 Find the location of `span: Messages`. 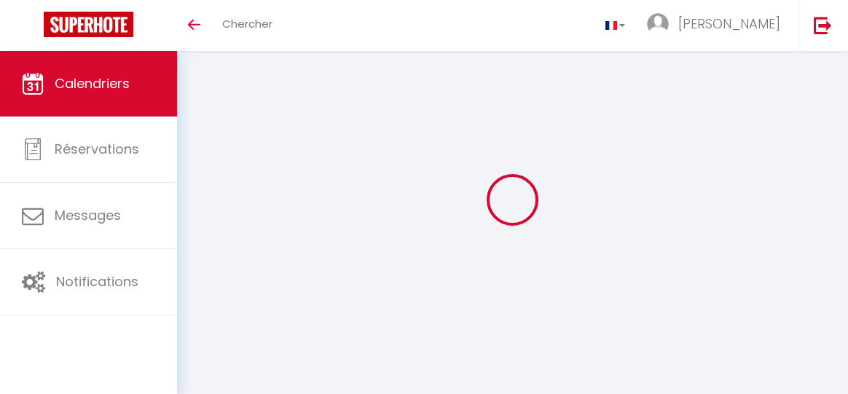

span: Messages is located at coordinates (87, 215).